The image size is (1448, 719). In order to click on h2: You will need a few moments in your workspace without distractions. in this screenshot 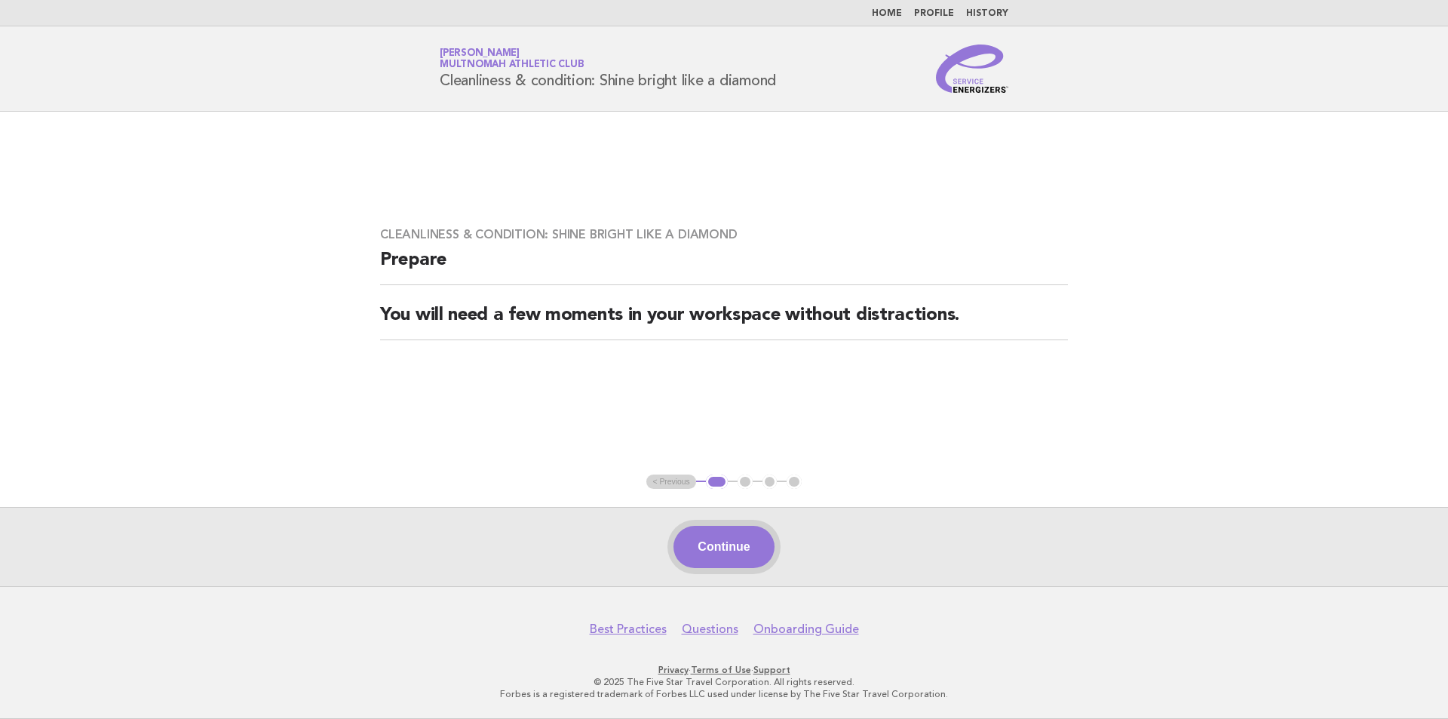, I will do `click(724, 321)`.